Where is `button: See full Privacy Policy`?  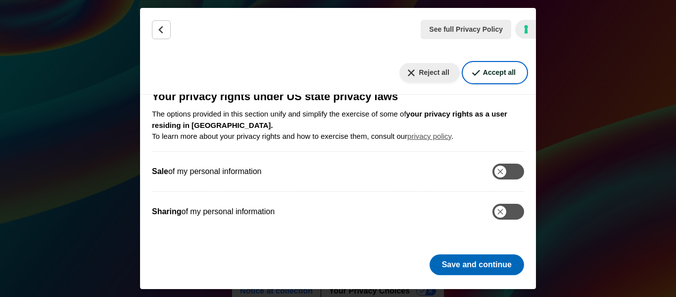 button: See full Privacy Policy is located at coordinates (466, 29).